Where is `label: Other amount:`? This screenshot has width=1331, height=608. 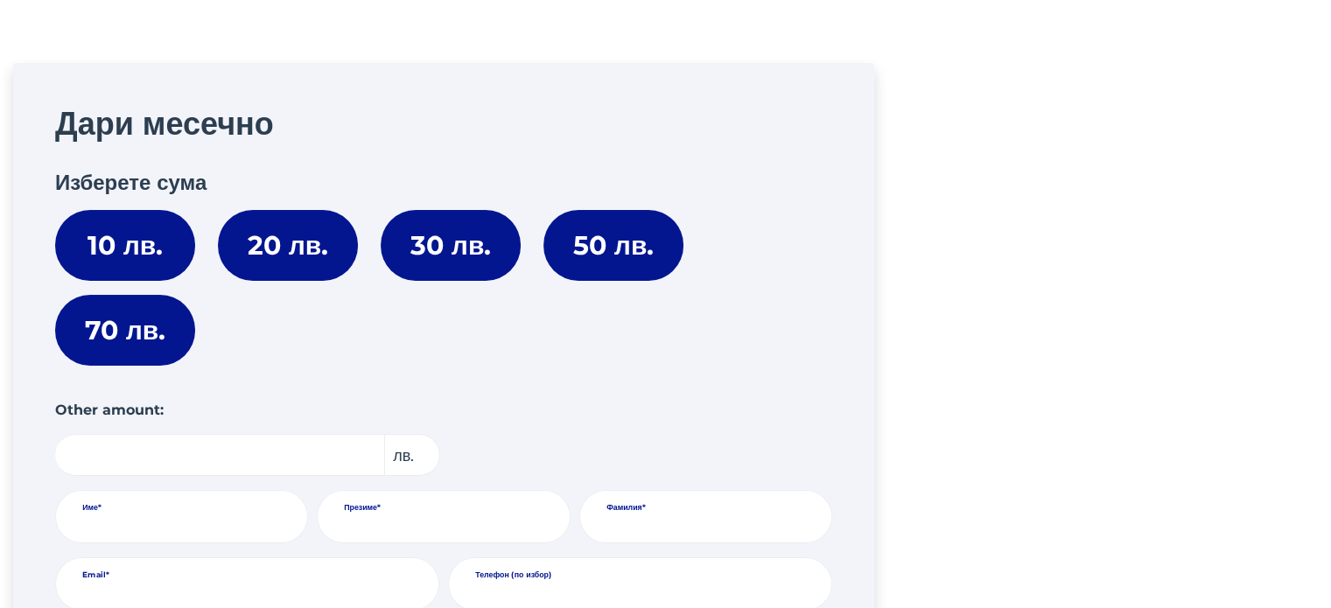 label: Other amount: is located at coordinates (109, 411).